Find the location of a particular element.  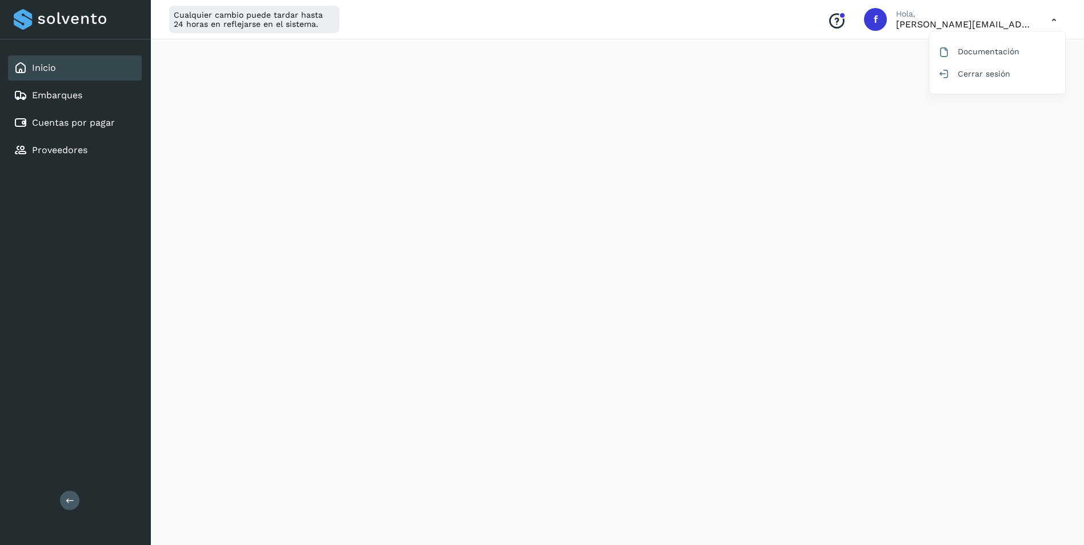

div: Cuentas por pagar is located at coordinates (75, 123).